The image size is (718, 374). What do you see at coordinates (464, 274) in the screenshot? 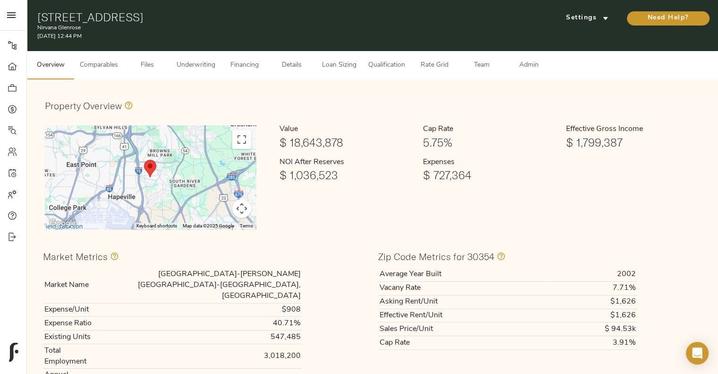
I see `th: Average Year Built` at bounding box center [464, 274].